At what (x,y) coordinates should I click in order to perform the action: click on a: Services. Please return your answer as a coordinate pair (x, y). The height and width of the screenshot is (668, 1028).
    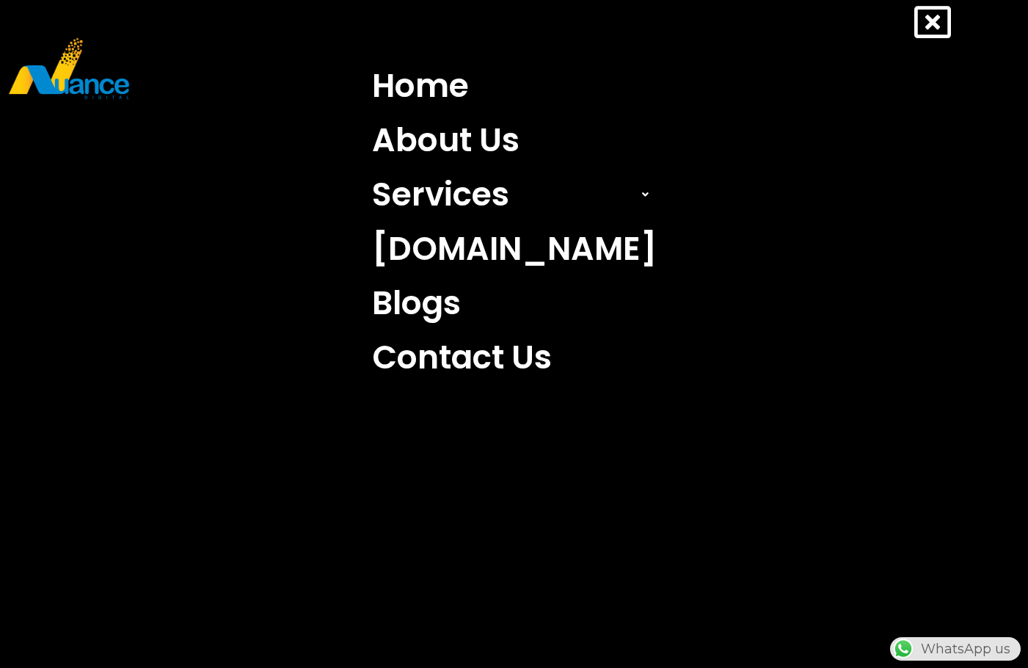
    Looking at the image, I should click on (515, 195).